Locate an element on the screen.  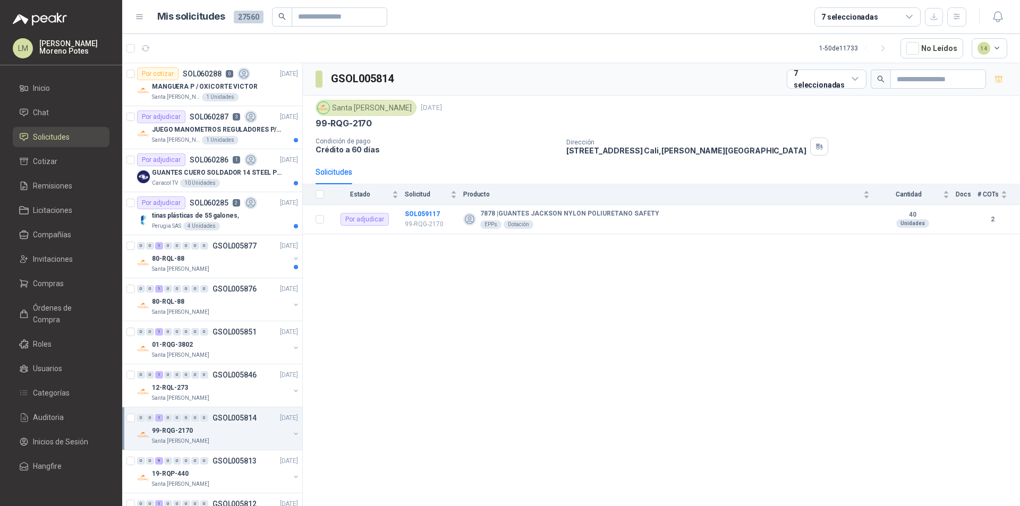
th: Docs is located at coordinates (967, 194).